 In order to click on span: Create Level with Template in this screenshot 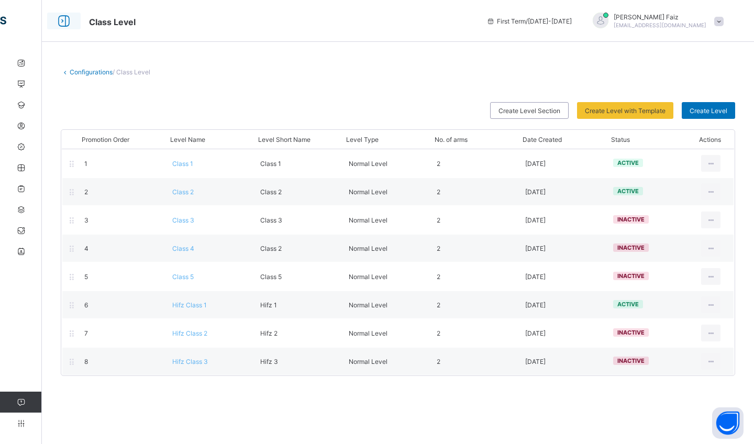, I will do `click(625, 110)`.